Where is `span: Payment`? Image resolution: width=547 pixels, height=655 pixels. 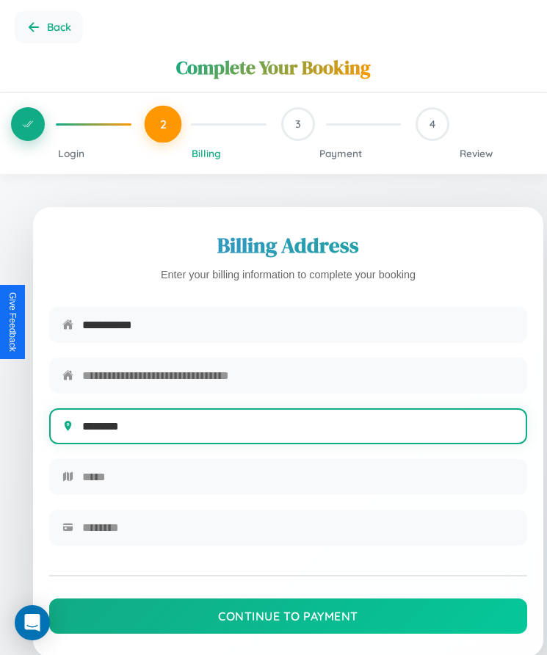 span: Payment is located at coordinates (341, 153).